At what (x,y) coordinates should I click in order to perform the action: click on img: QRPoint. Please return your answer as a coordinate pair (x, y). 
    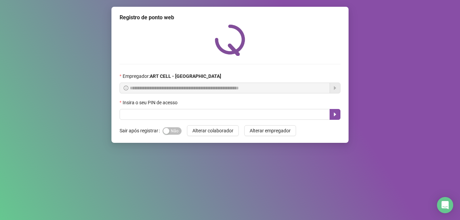
    Looking at the image, I should click on (230, 40).